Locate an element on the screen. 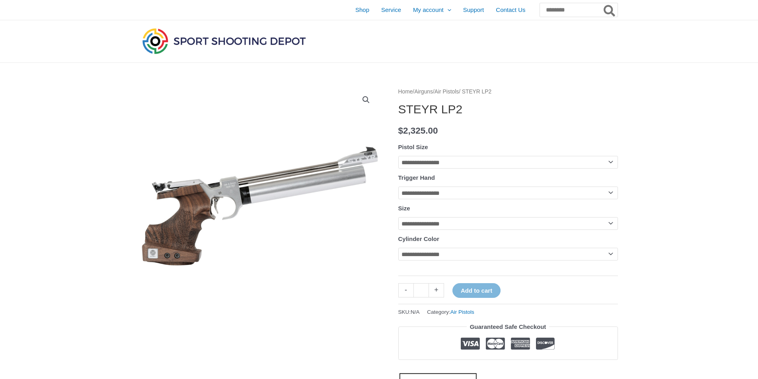  nav: Breadcrumb is located at coordinates (508, 92).